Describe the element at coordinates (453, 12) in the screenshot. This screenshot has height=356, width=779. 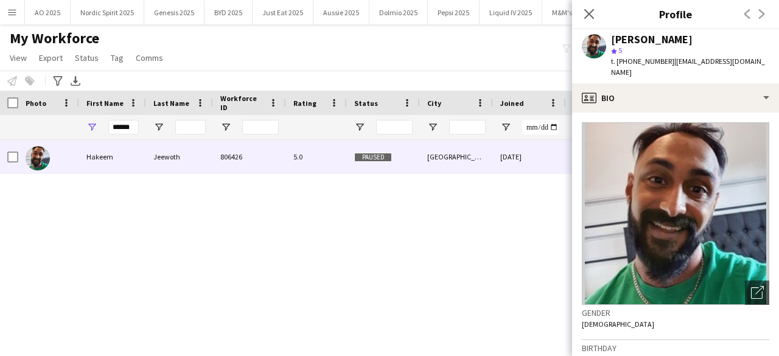
I see `button: Pepsi 2025` at that location.